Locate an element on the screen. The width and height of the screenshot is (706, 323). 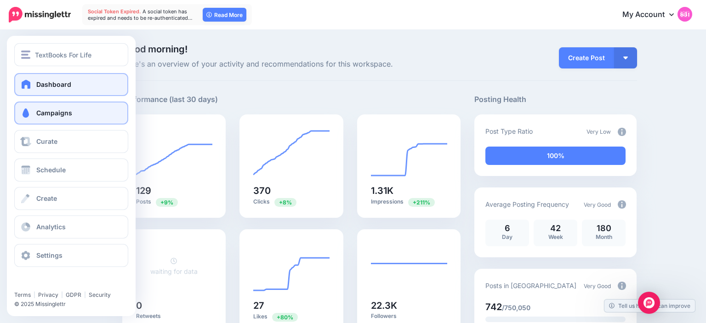
span: Here's an overview of your activity and recommendations for this workspace. is located at coordinates (291, 64).